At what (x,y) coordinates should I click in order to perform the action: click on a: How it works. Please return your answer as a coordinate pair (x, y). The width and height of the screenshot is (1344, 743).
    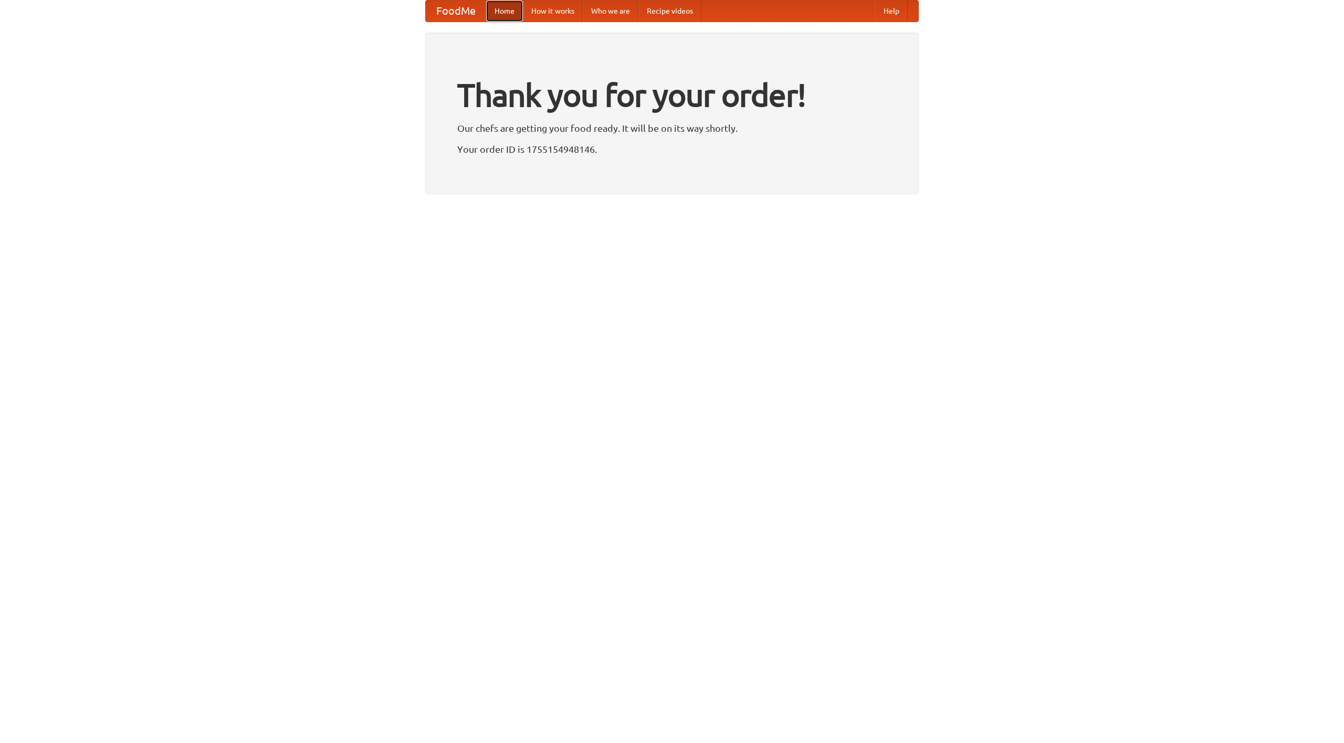
    Looking at the image, I should click on (553, 11).